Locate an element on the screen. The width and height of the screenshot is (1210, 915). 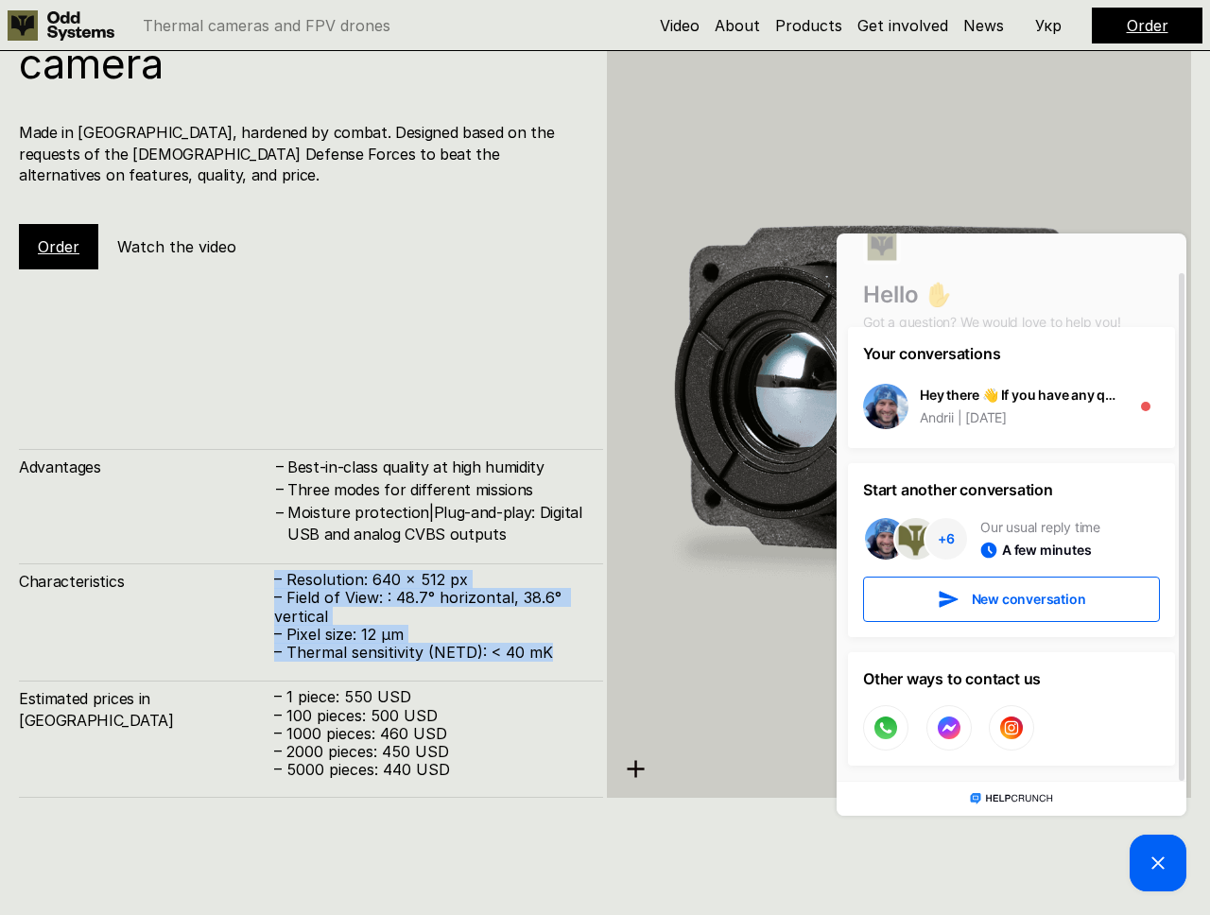
a: About is located at coordinates (737, 26).